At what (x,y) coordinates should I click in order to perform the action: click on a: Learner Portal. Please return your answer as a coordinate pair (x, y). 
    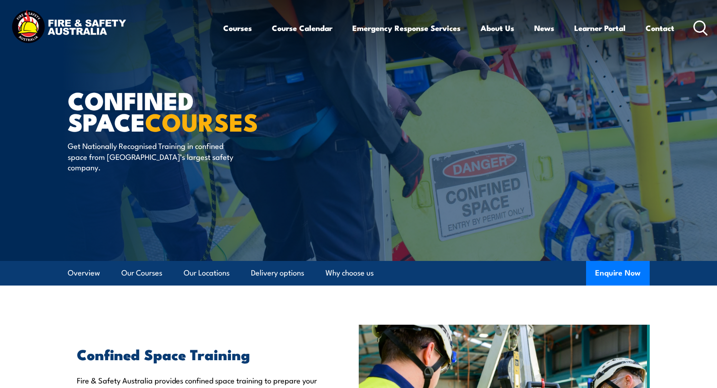
    Looking at the image, I should click on (600, 28).